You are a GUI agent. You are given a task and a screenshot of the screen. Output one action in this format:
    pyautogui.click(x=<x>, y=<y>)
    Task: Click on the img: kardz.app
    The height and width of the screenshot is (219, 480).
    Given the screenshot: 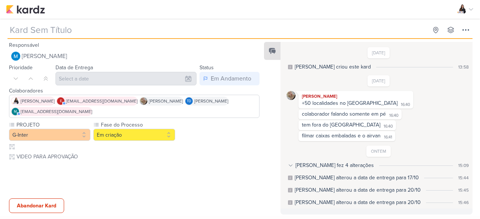 What is the action you would take?
    pyautogui.click(x=26, y=9)
    